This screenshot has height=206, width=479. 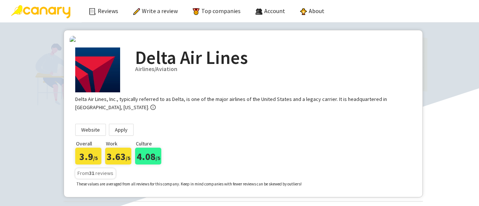 I want to click on b: 31, so click(x=92, y=173).